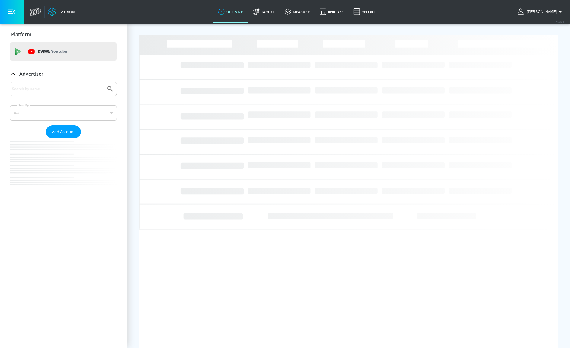 The height and width of the screenshot is (348, 570). What do you see at coordinates (52, 52) in the screenshot?
I see `p: DV360:` at bounding box center [52, 52].